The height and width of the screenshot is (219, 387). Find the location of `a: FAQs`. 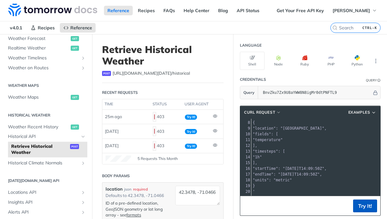

a: FAQs is located at coordinates (169, 11).